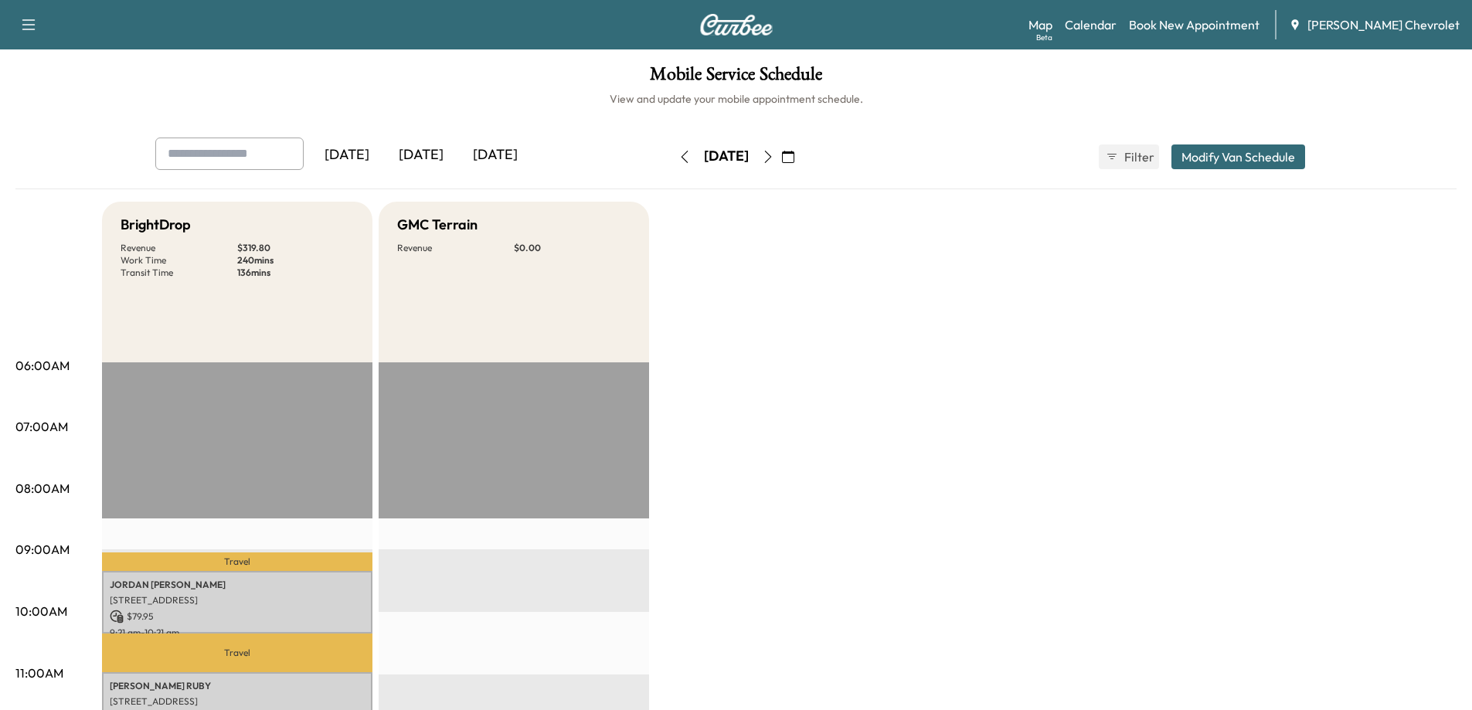  Describe the element at coordinates (42, 426) in the screenshot. I see `p: 07:00AM` at that location.